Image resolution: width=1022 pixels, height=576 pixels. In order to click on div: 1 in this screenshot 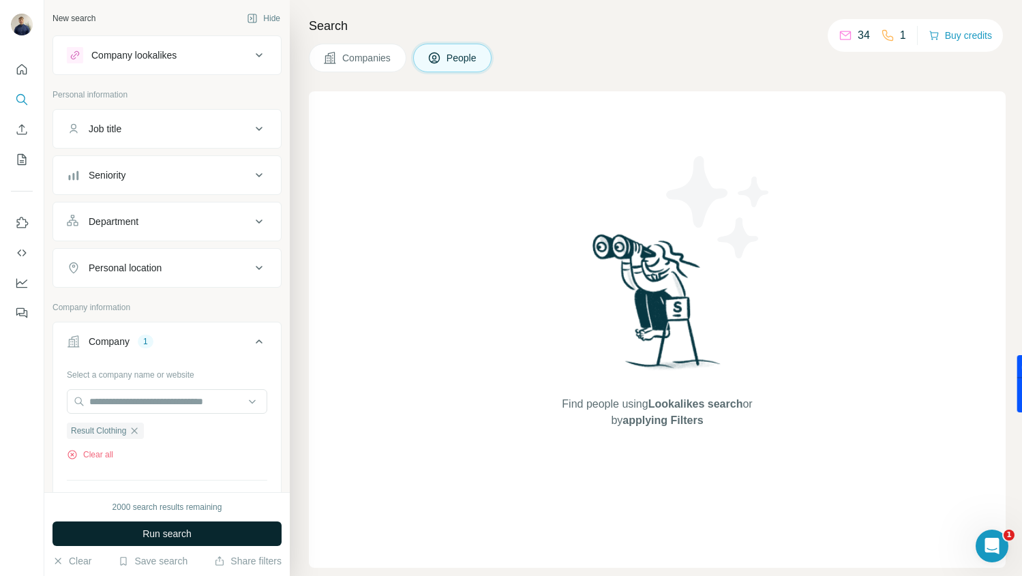, I will do `click(145, 341)`.